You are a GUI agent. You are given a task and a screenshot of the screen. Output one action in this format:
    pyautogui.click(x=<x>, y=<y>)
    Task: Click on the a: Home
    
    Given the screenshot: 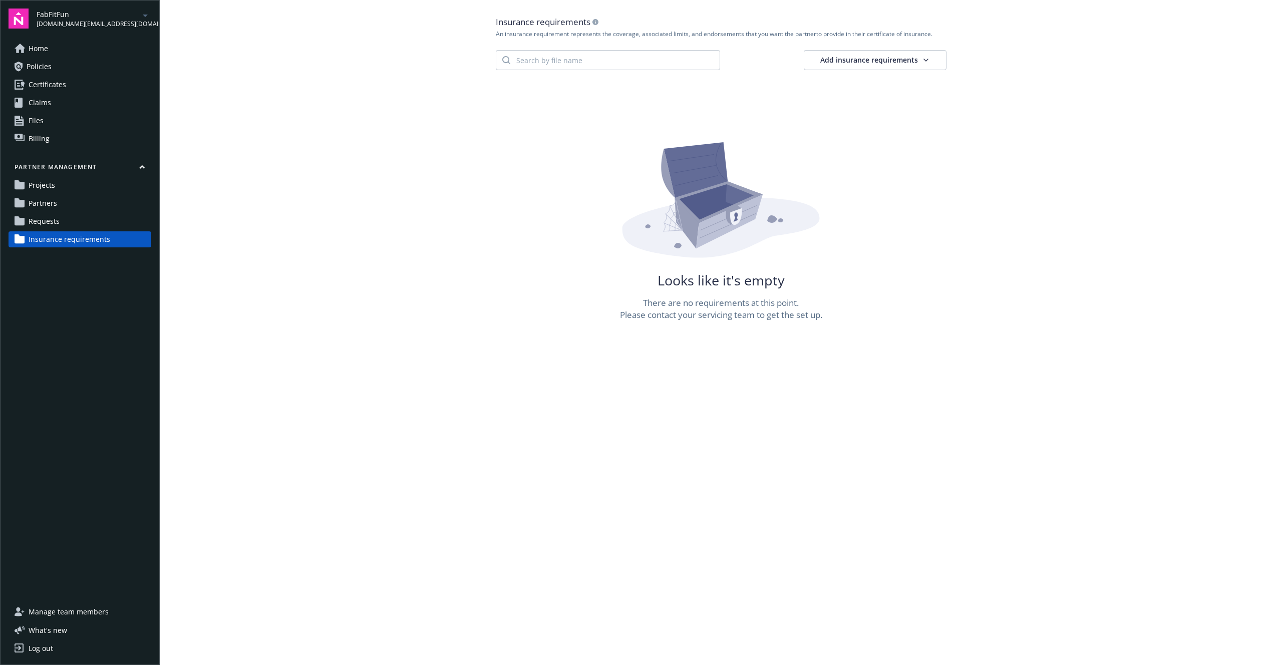 What is the action you would take?
    pyautogui.click(x=80, y=49)
    